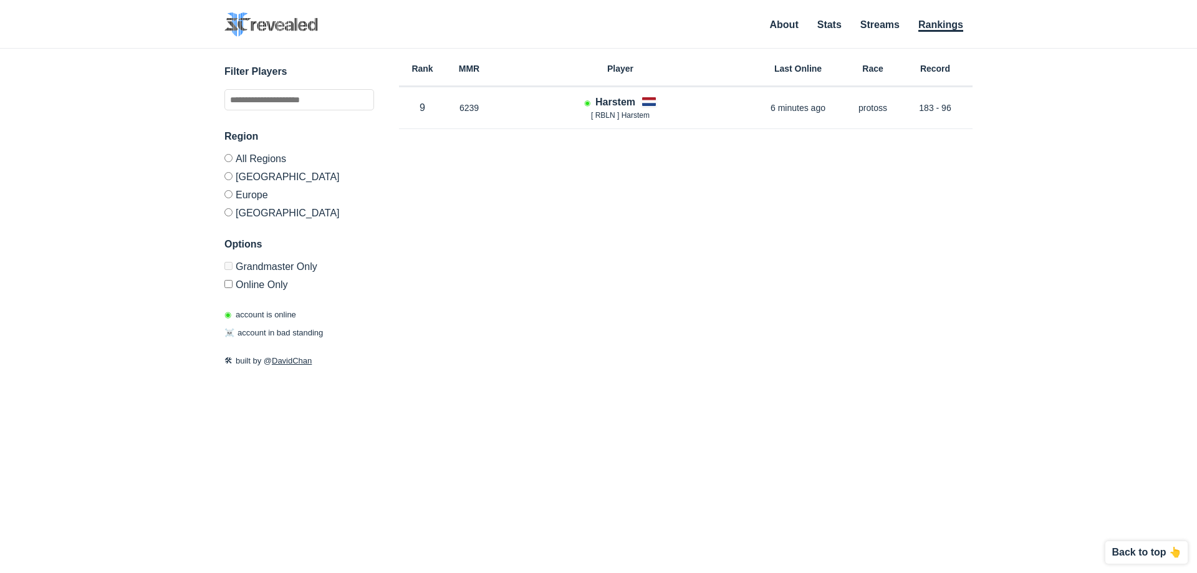 The width and height of the screenshot is (1197, 573). What do you see at coordinates (880, 24) in the screenshot?
I see `a: Streams` at bounding box center [880, 24].